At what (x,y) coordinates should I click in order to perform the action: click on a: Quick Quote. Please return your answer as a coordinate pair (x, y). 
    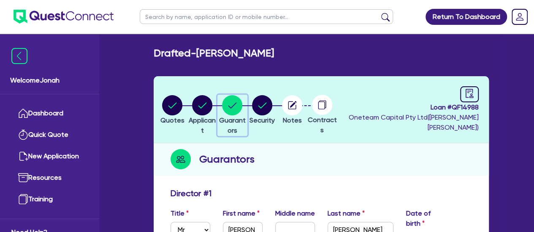
    Looking at the image, I should click on (49, 135).